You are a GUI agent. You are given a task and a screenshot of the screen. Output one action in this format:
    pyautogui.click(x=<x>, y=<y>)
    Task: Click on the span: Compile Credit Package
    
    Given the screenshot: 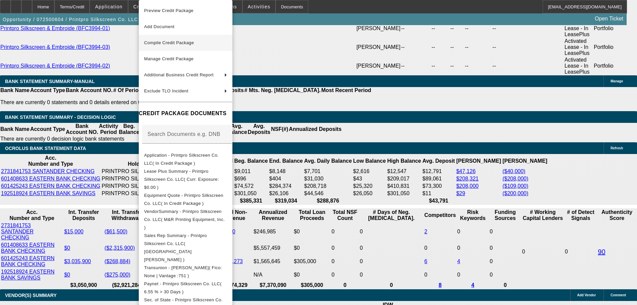 What is the action you would take?
    pyautogui.click(x=169, y=42)
    